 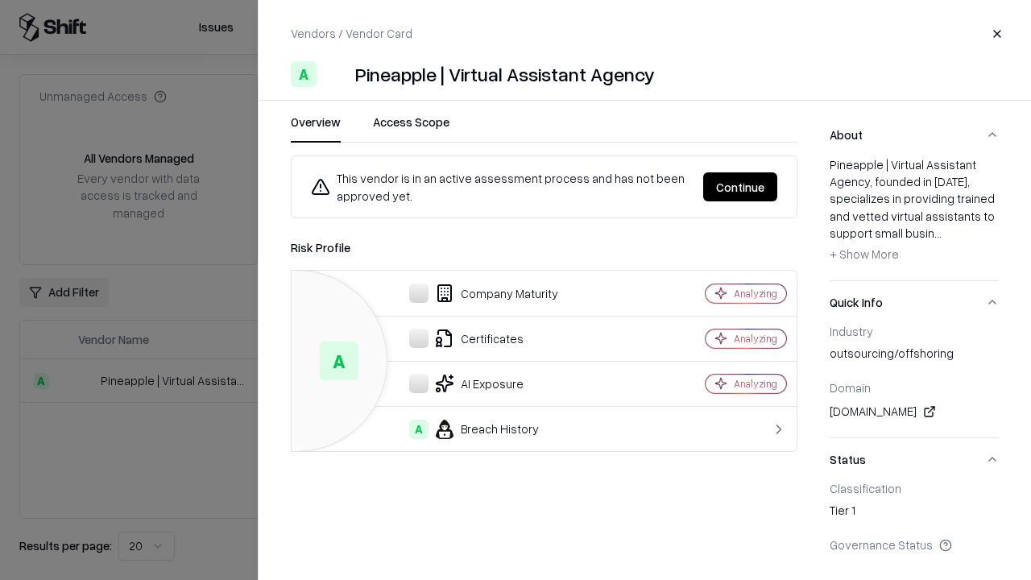 What do you see at coordinates (544, 247) in the screenshot?
I see `div: Risk Profile` at bounding box center [544, 247].